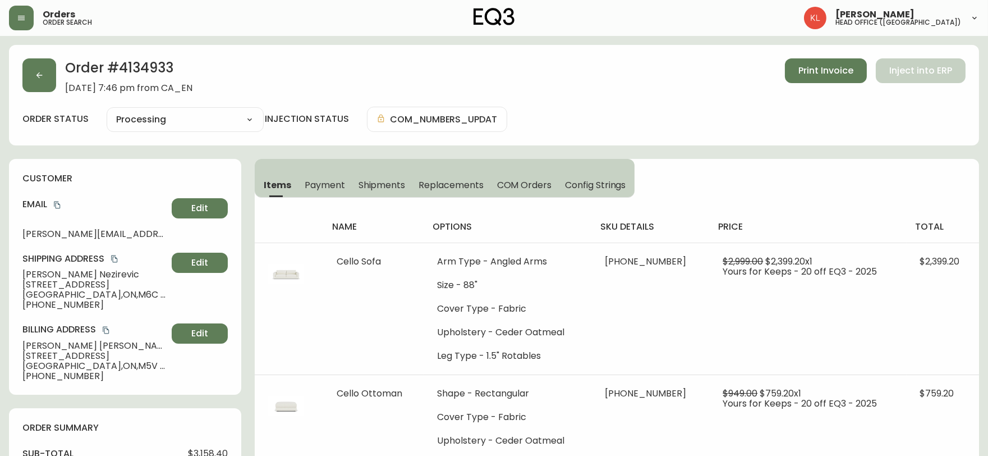 The image size is (988, 456). I want to click on span: Print Invoice, so click(826, 71).